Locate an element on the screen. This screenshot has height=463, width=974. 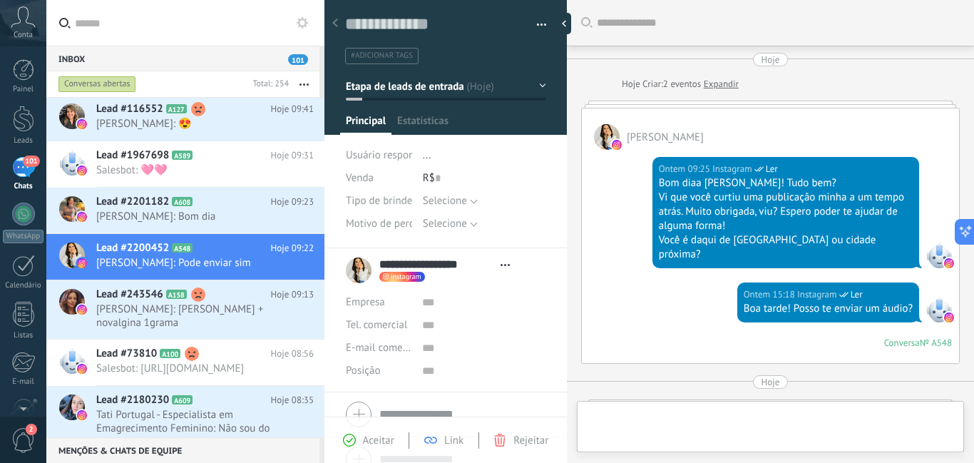
span: Venda is located at coordinates (360, 178).